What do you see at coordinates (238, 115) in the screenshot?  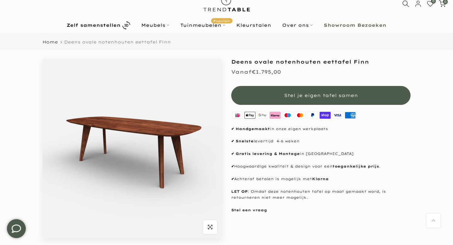 I see `img: ideal` at bounding box center [238, 115].